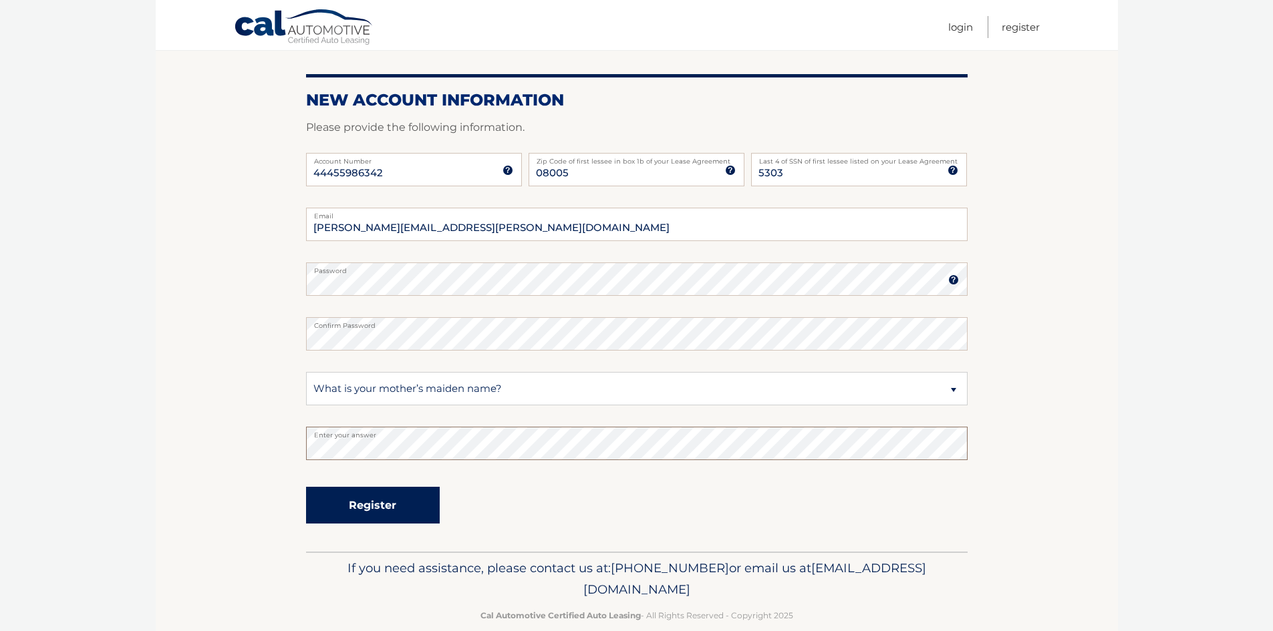 This screenshot has width=1273, height=631. Describe the element at coordinates (637, 579) in the screenshot. I see `p: If you need assistance, please contact us at: or email us at` at that location.